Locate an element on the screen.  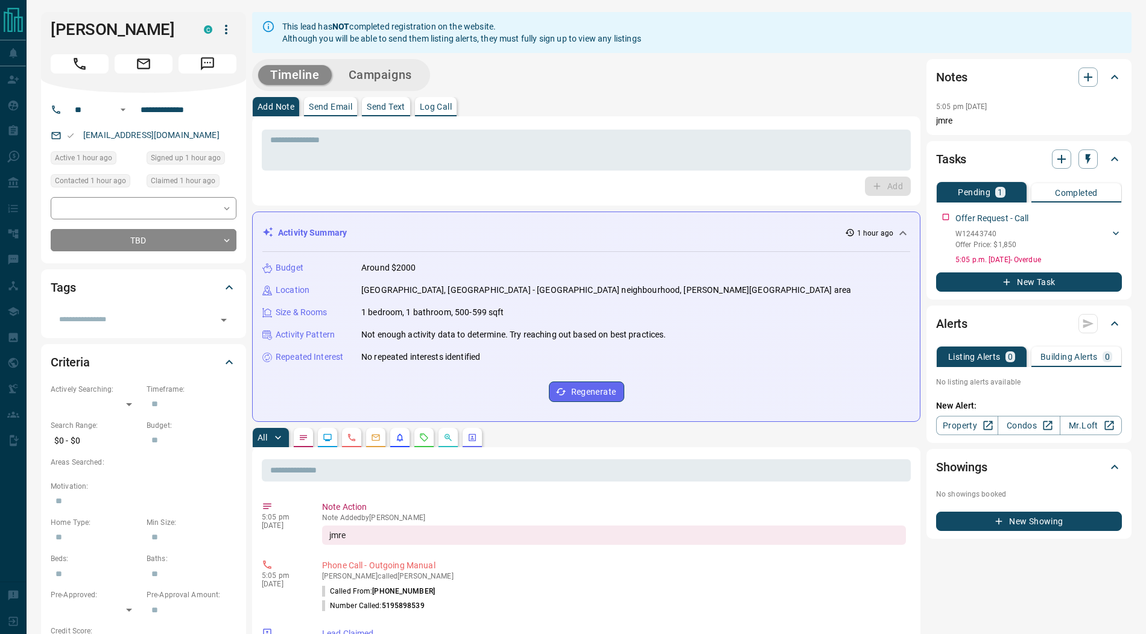
span: Email is located at coordinates (144, 64).